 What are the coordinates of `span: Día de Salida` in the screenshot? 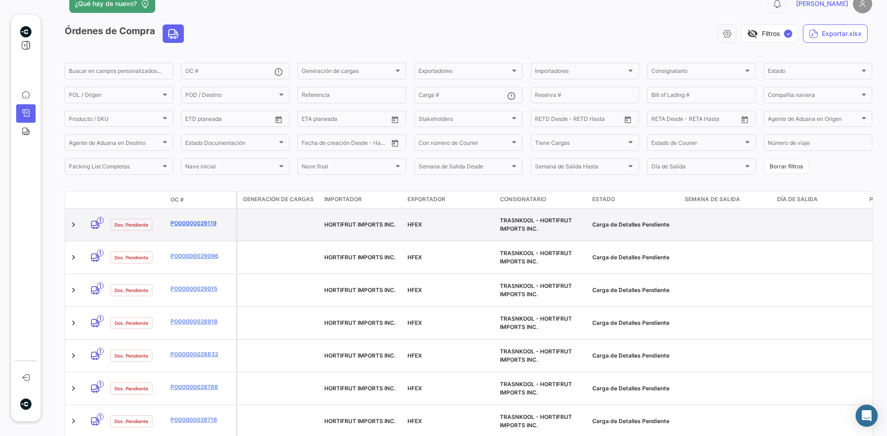 It's located at (697, 168).